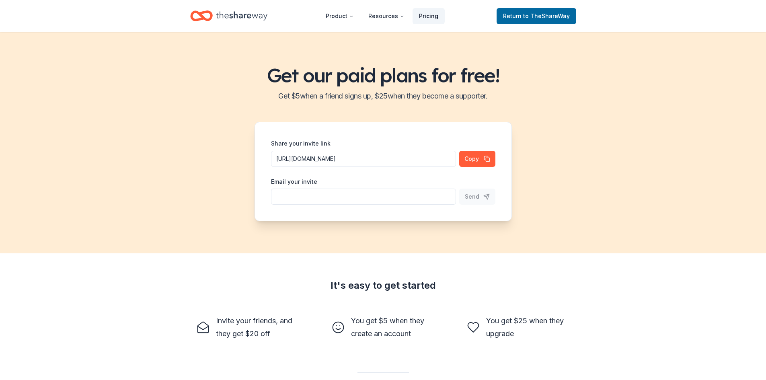 The height and width of the screenshot is (380, 766). Describe the element at coordinates (294, 182) in the screenshot. I see `label: Email your invite` at that location.